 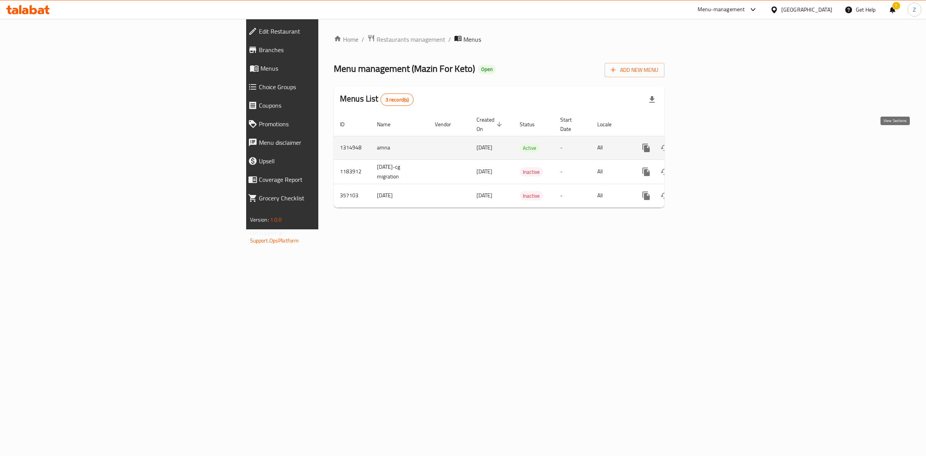 I want to click on span: Add New Menu, so click(x=634, y=70).